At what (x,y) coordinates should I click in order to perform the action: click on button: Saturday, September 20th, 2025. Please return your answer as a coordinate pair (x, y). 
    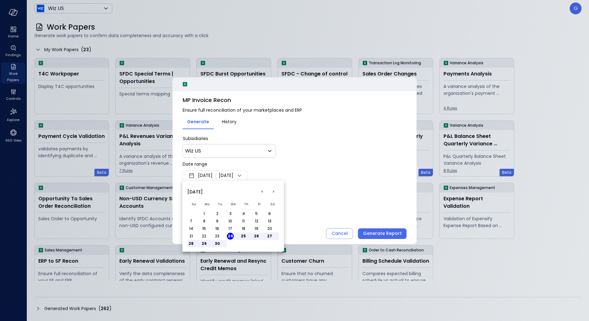
    Looking at the image, I should click on (270, 228).